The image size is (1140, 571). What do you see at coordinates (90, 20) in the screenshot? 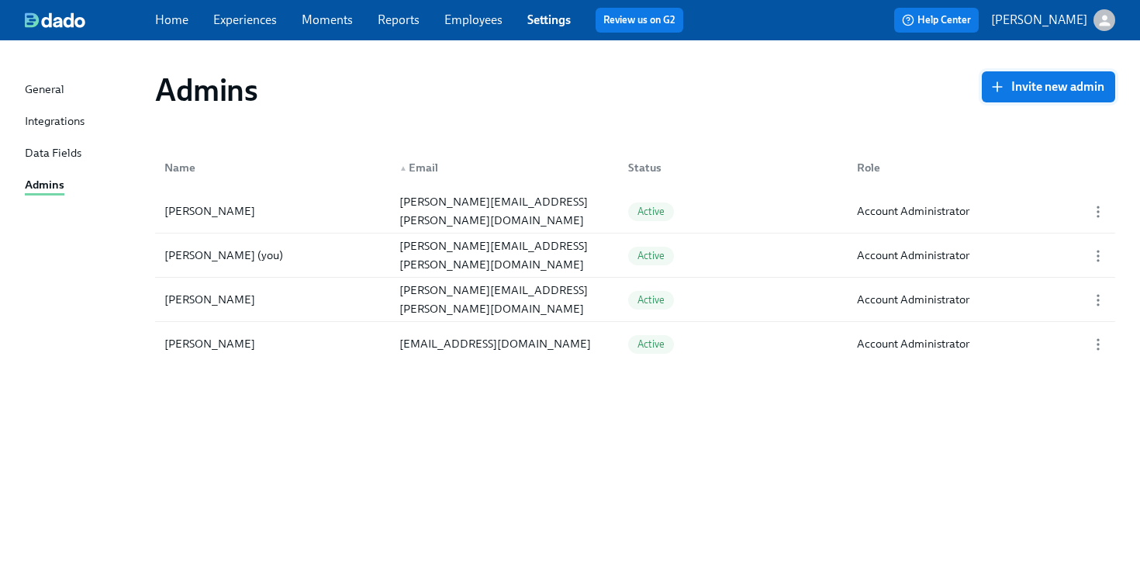
I see `a: dado` at bounding box center [90, 20].